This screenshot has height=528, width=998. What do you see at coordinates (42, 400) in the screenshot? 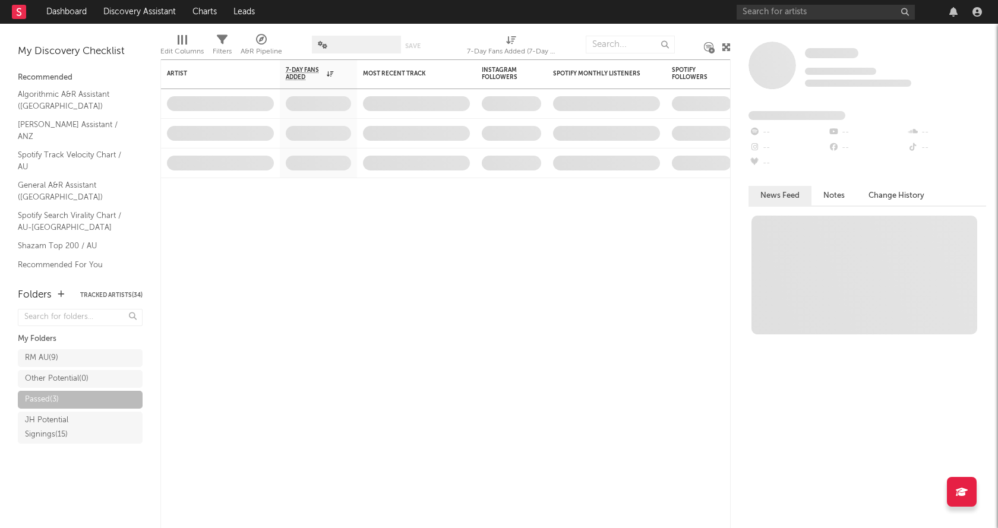
I see `div: Passed ( 3 )` at bounding box center [42, 400].